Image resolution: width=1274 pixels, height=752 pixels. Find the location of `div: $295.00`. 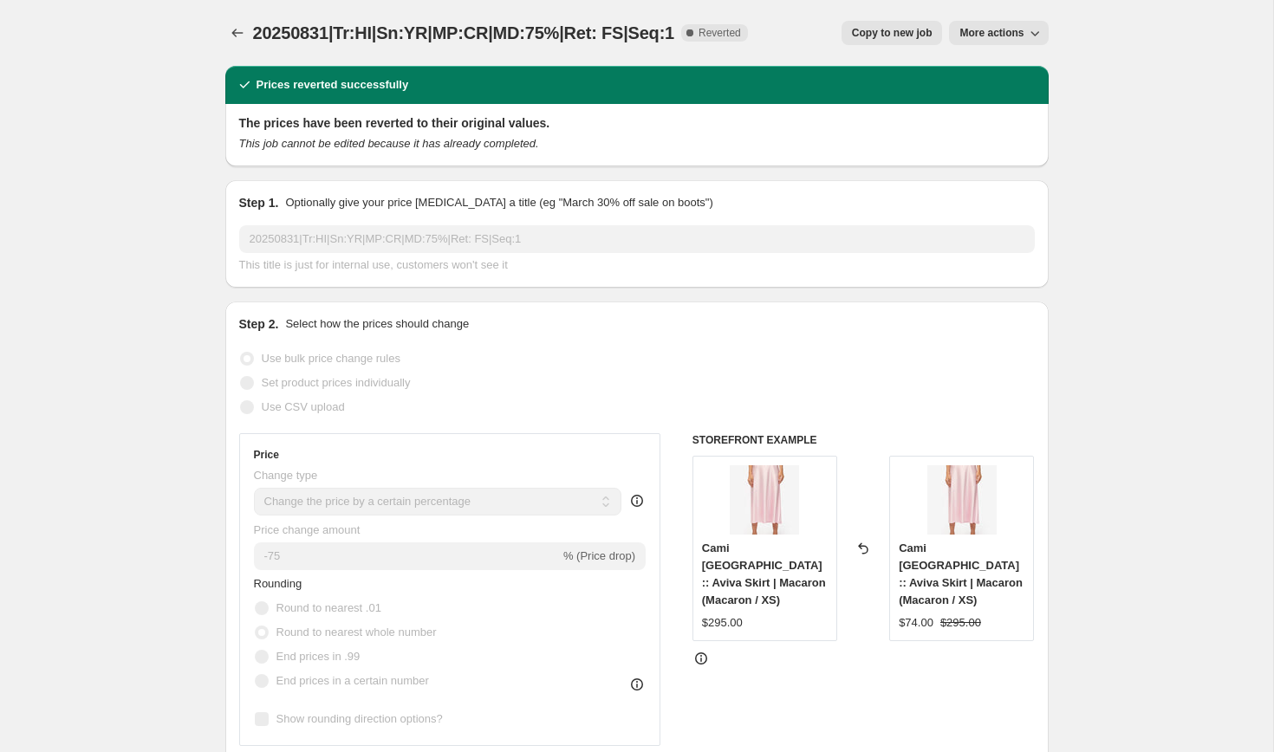

div: $295.00 is located at coordinates (722, 623).